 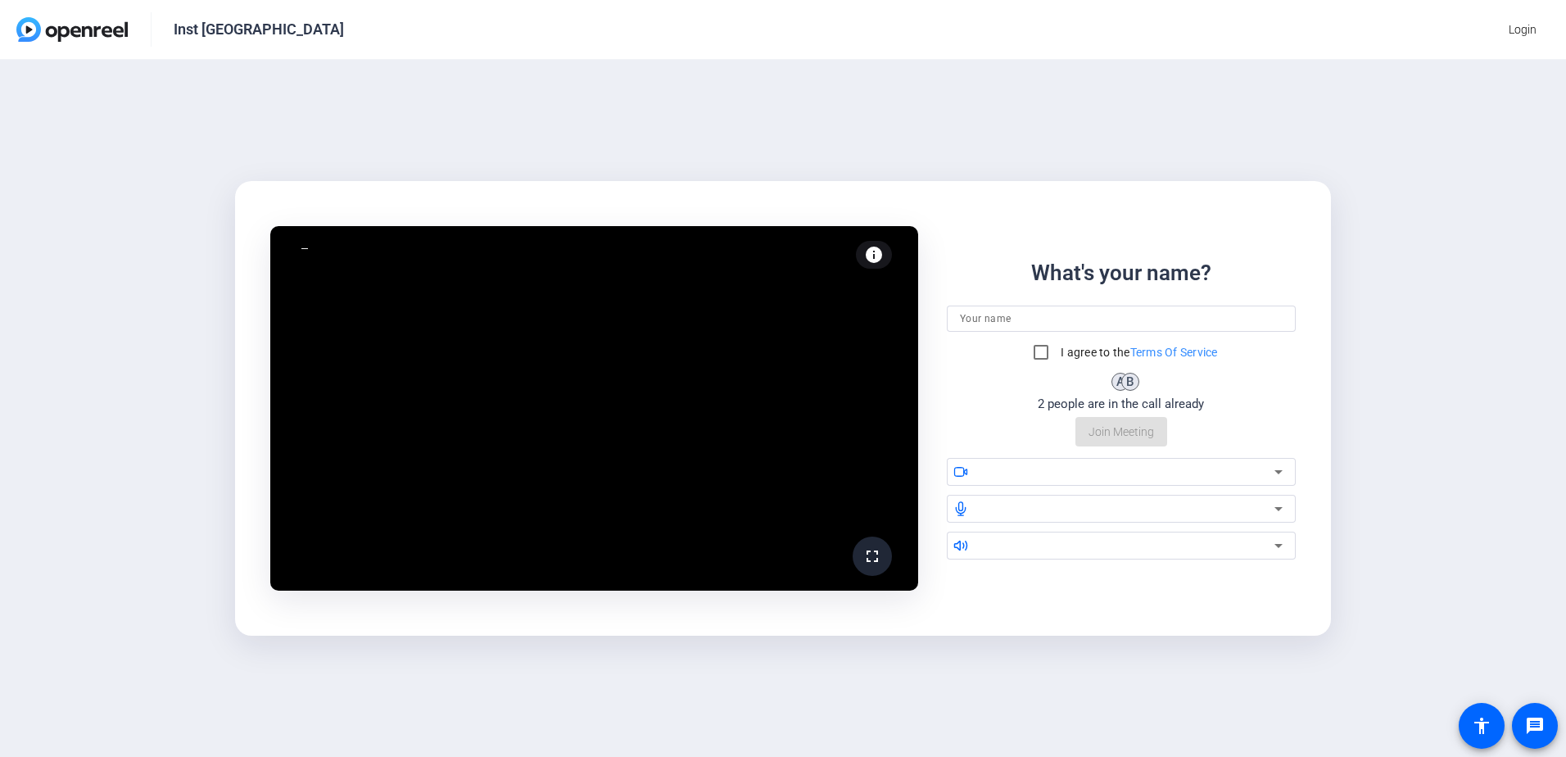 I want to click on div: A, so click(x=1121, y=382).